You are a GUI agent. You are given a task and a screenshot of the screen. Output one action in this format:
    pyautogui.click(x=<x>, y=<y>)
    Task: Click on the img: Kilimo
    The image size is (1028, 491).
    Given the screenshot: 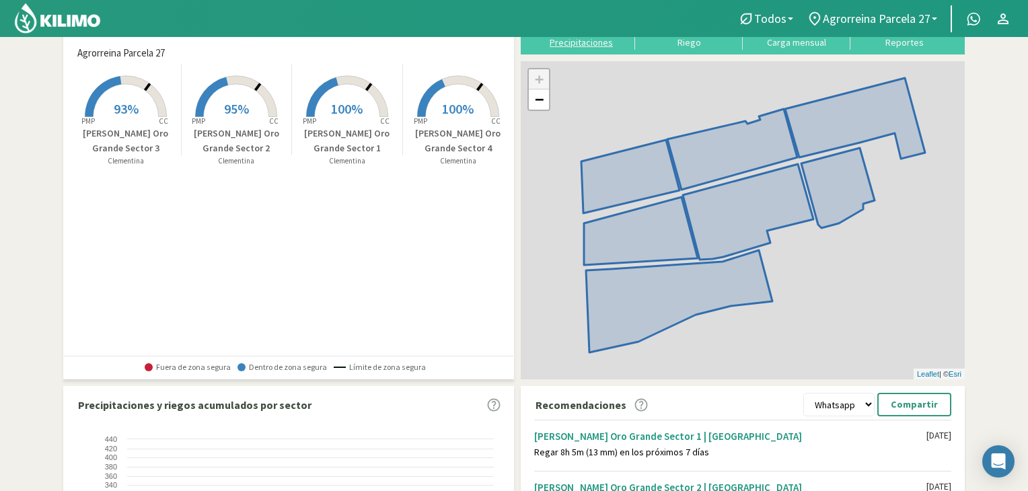 What is the action you would take?
    pyautogui.click(x=57, y=18)
    